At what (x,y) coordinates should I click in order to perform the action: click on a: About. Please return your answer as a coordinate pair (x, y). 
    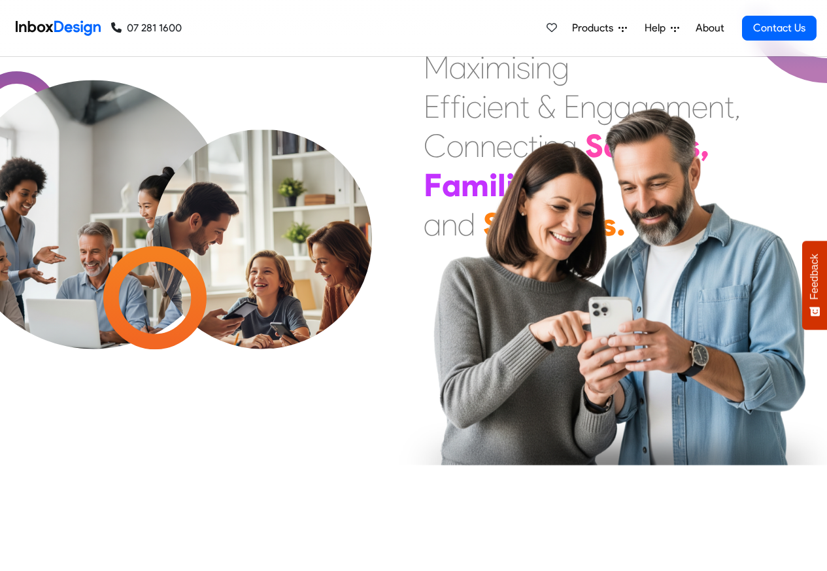
    Looking at the image, I should click on (709, 28).